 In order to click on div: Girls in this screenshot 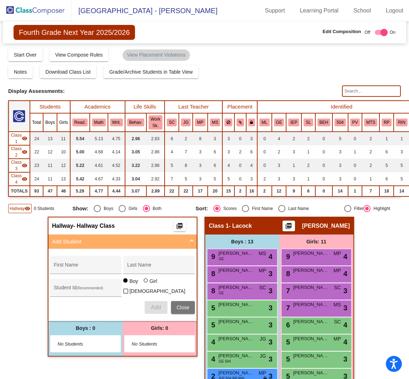, I will do `click(131, 209)`.